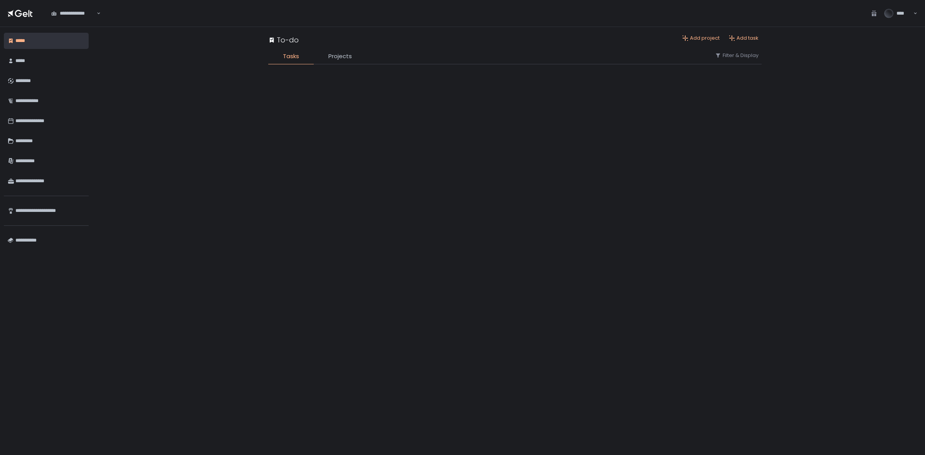 The image size is (925, 455). Describe the element at coordinates (340, 56) in the screenshot. I see `span: Projects` at that location.